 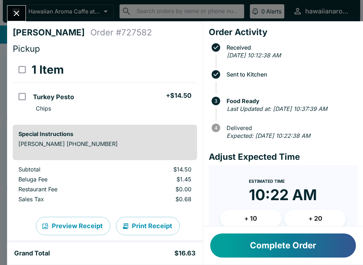 What do you see at coordinates (73, 226) in the screenshot?
I see `button: Preview Receipt` at bounding box center [73, 226].